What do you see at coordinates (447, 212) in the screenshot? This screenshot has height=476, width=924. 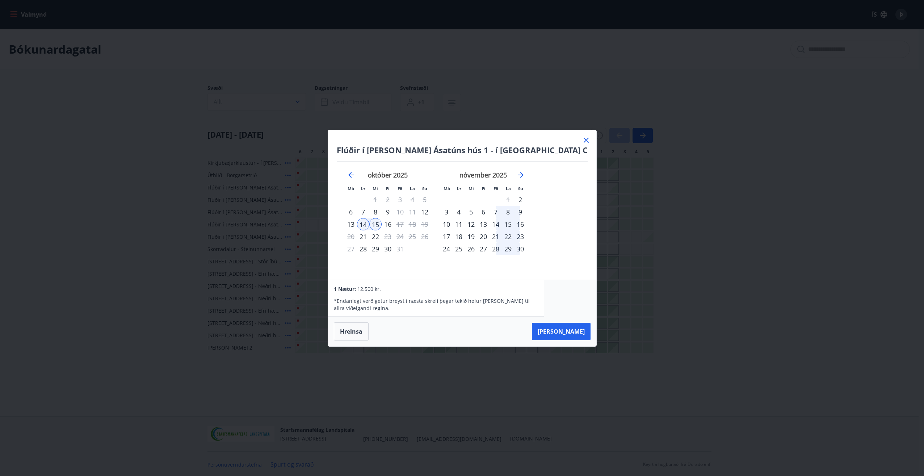 I see `div: 3` at bounding box center [447, 212].